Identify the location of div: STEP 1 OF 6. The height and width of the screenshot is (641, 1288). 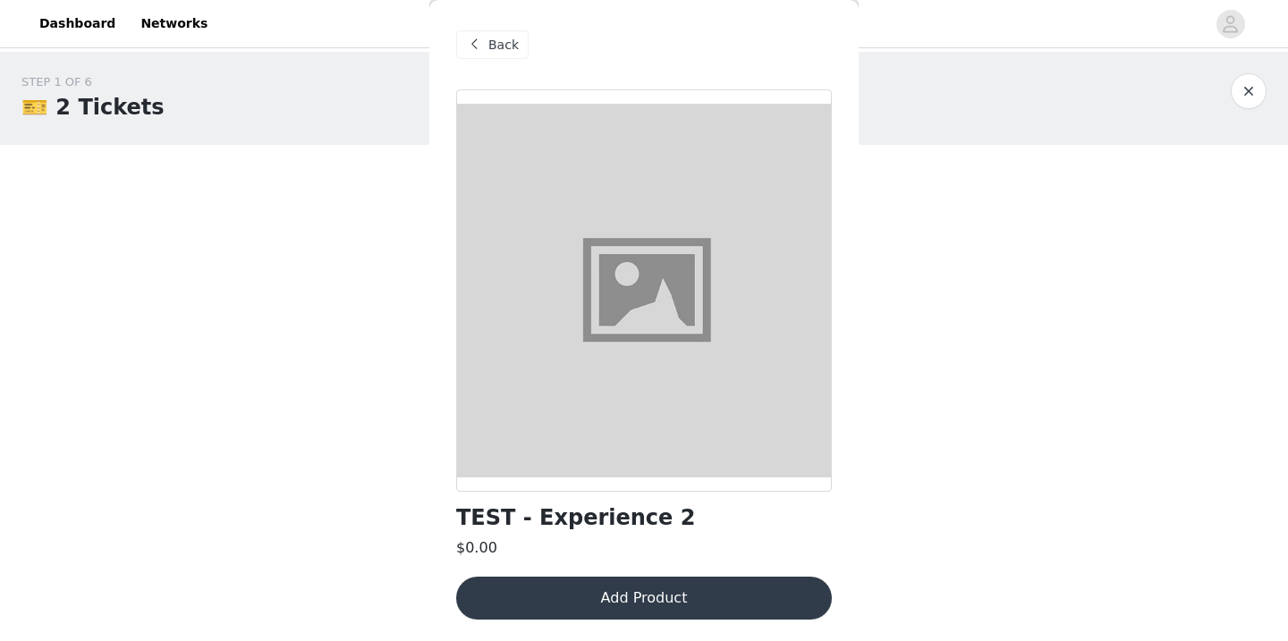
(93, 82).